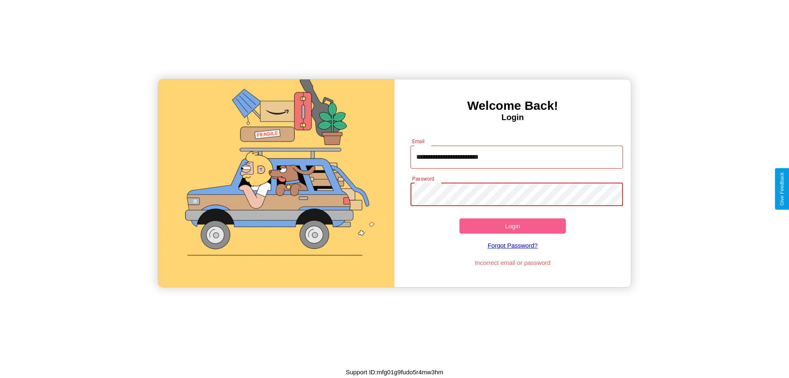  Describe the element at coordinates (513, 262) in the screenshot. I see `p: Incorrect email or password` at that location.